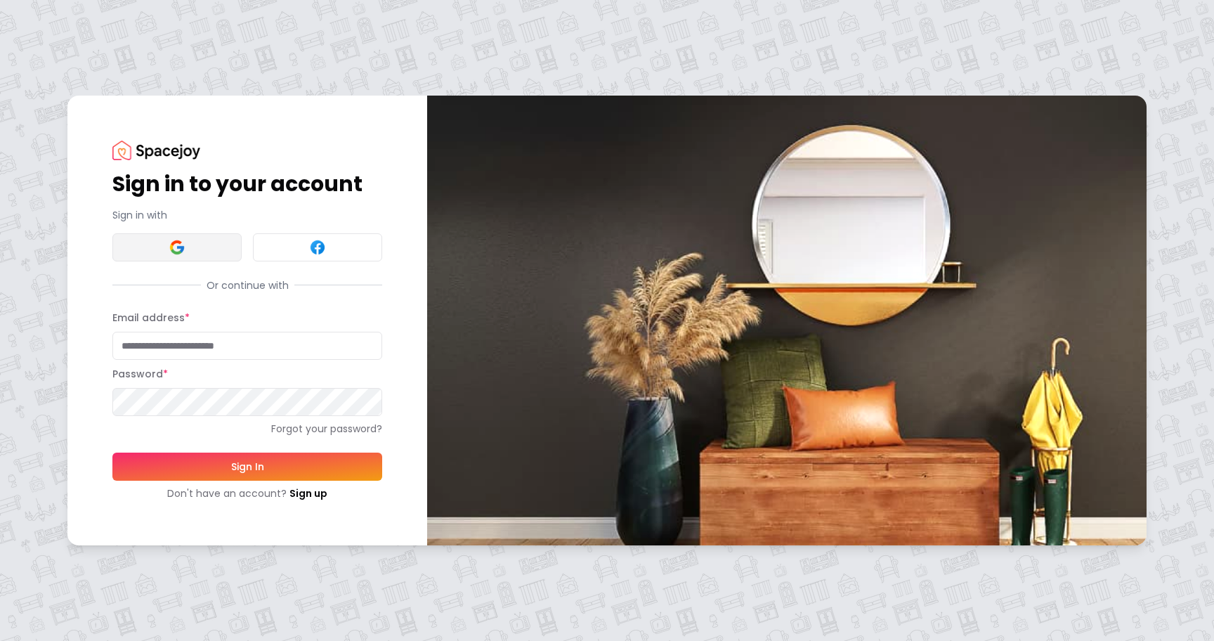 This screenshot has height=641, width=1214. I want to click on img: Google signin, so click(177, 247).